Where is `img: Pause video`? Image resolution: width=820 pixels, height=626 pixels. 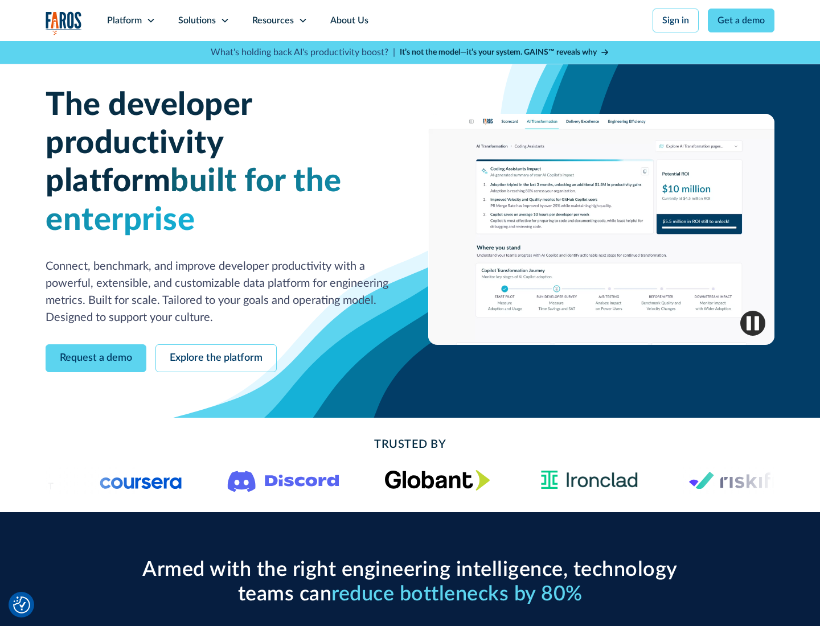
img: Pause video is located at coordinates (753, 323).